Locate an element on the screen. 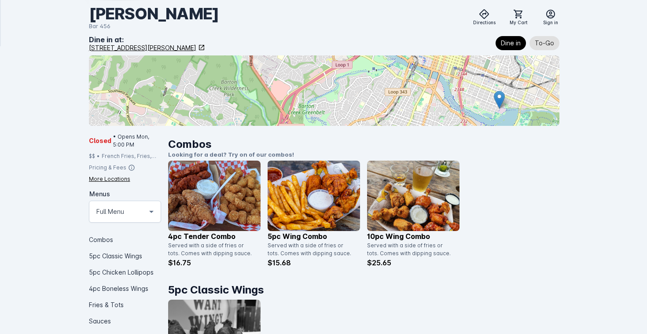 This screenshot has width=647, height=334. p: $25.65 is located at coordinates (413, 263).